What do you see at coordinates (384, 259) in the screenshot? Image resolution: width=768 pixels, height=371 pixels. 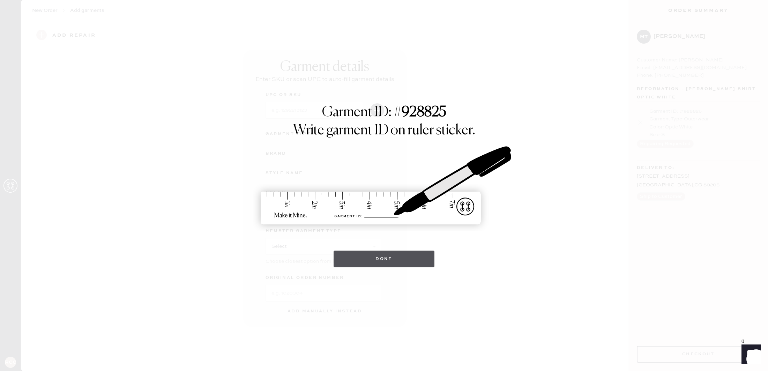 I see `button: Done` at bounding box center [384, 259].